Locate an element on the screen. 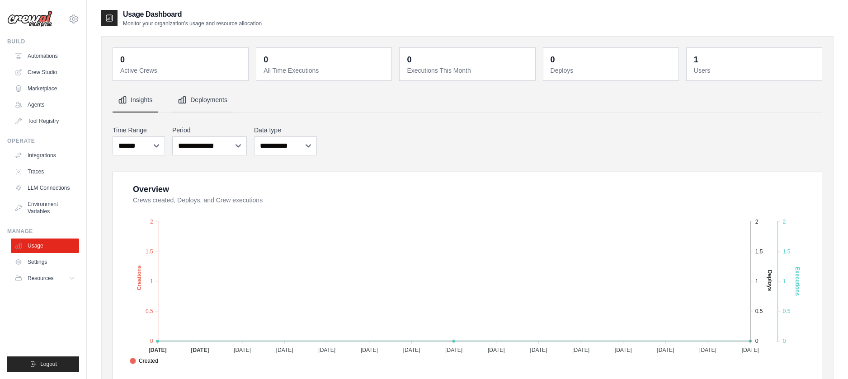 This screenshot has width=848, height=379. label: Period is located at coordinates (209, 130).